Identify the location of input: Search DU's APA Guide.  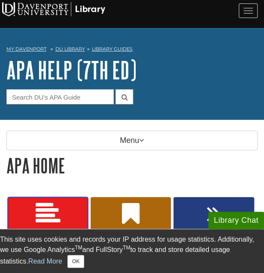
(60, 97).